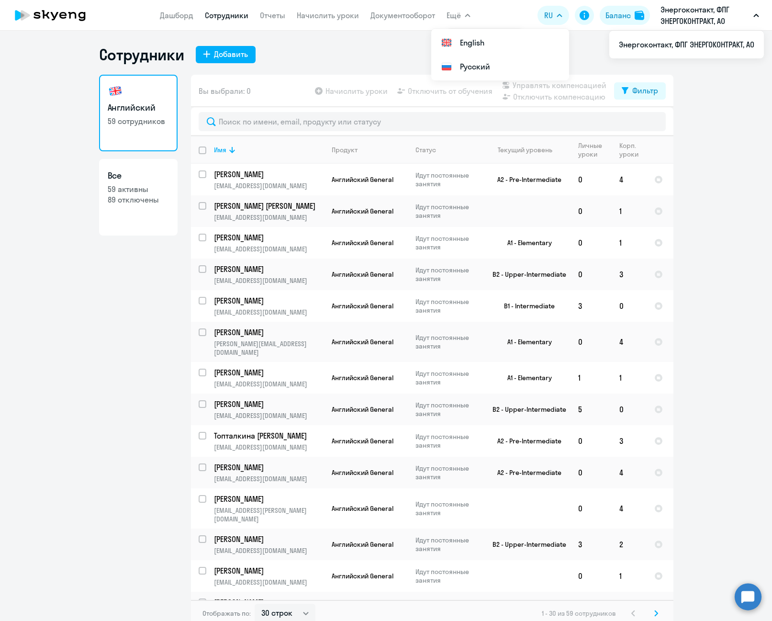  What do you see at coordinates (138, 176) in the screenshot?
I see `h3: Все` at bounding box center [138, 176].